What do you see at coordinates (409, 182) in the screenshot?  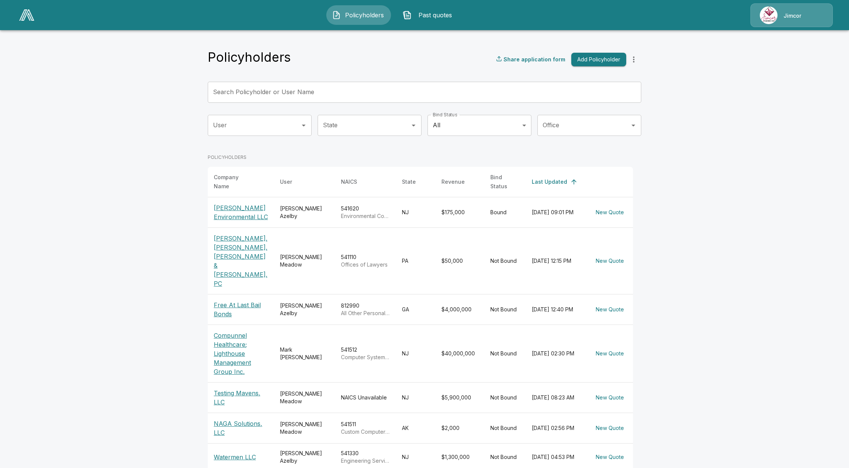 I see `div: State` at bounding box center [409, 182].